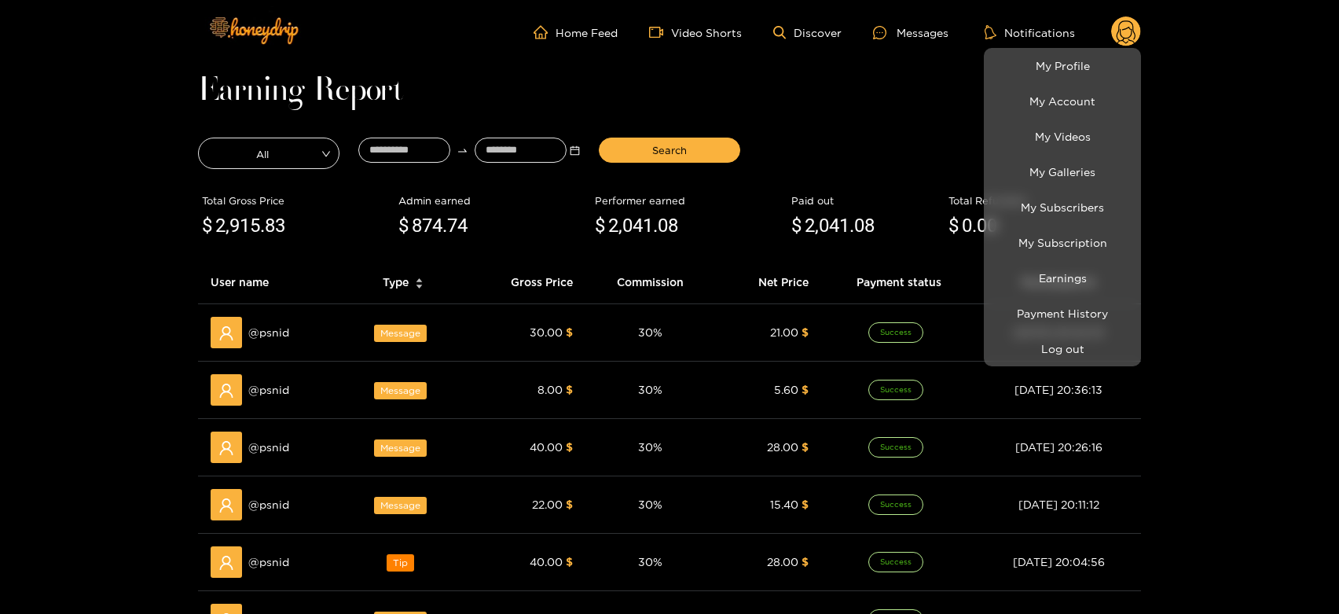 This screenshot has height=614, width=1339. What do you see at coordinates (1063, 313) in the screenshot?
I see `a: Payment History` at bounding box center [1063, 313].